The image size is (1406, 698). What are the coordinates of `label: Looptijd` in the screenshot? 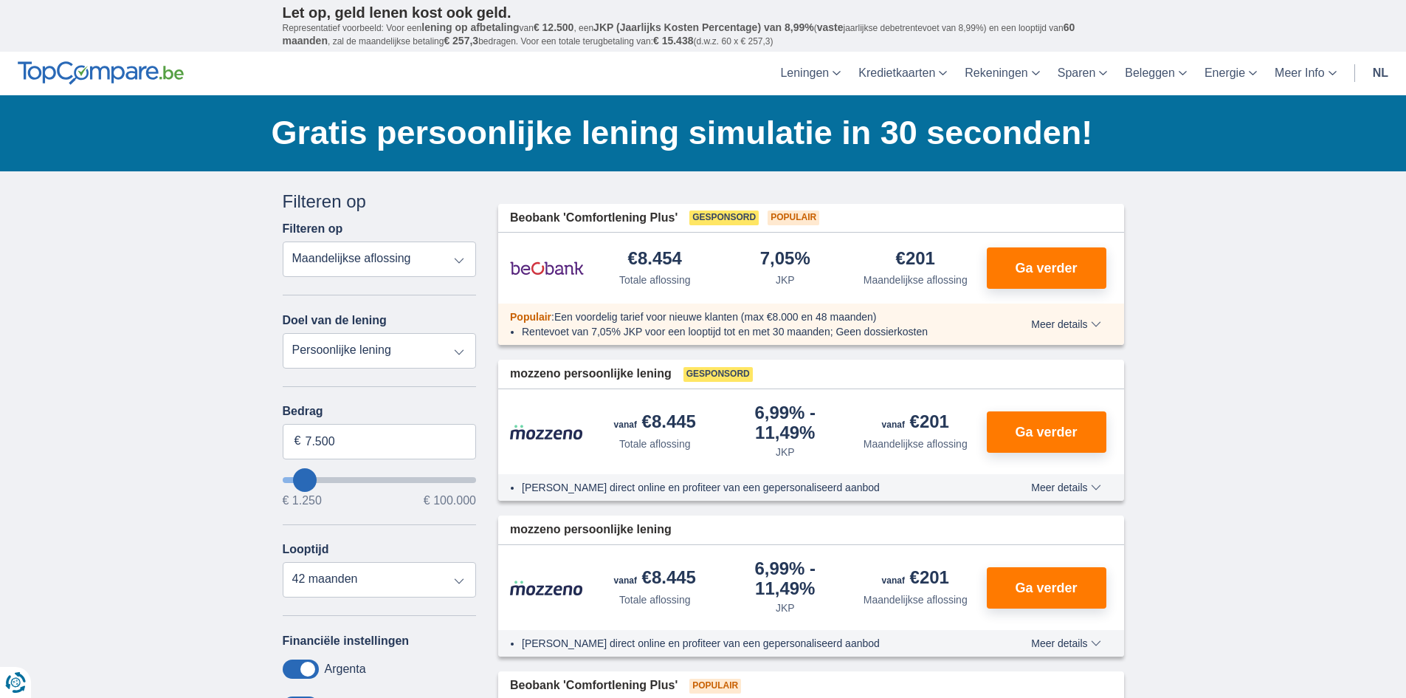 It's located at (306, 549).